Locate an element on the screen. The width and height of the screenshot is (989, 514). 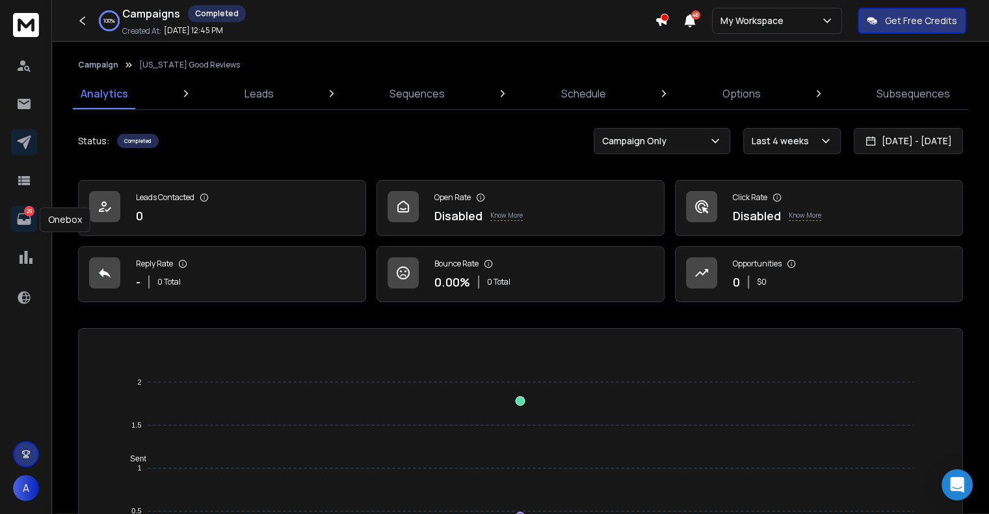
p: Leads Contacted is located at coordinates (165, 198).